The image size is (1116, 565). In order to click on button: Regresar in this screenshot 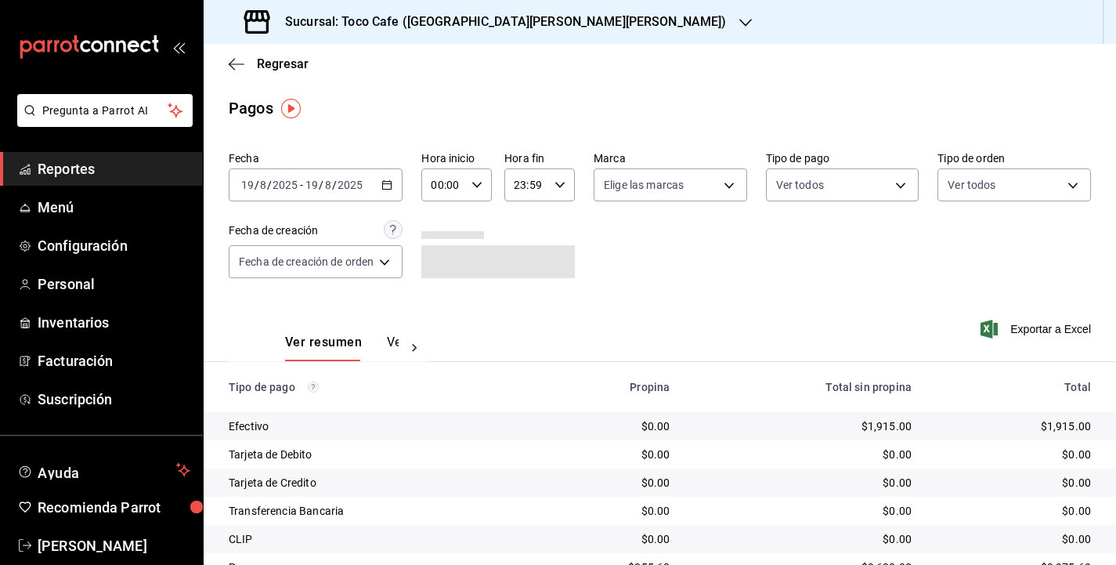, I will do `click(269, 63)`.